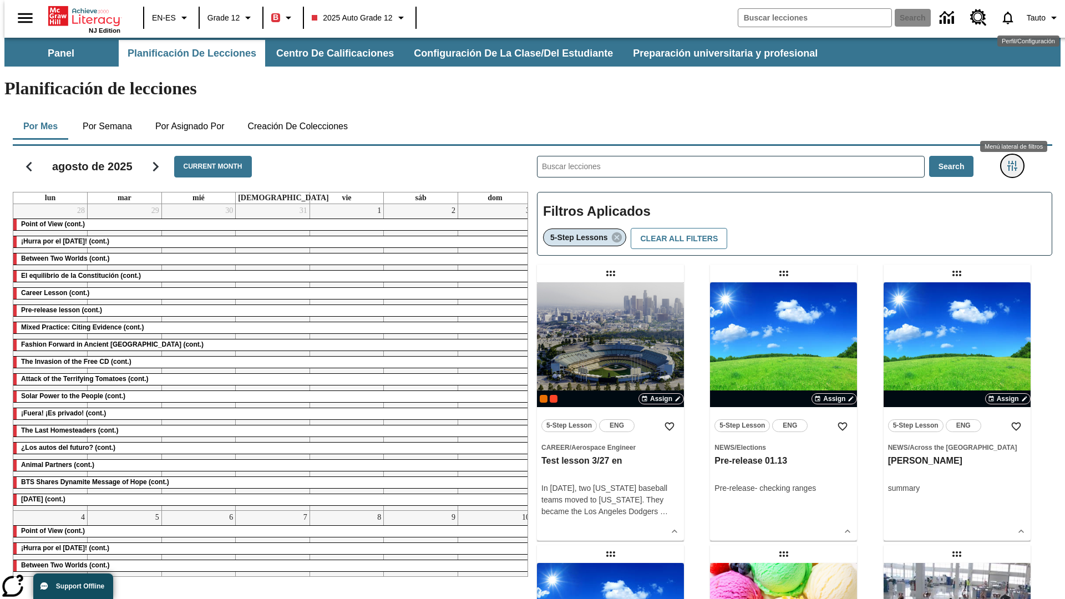 The width and height of the screenshot is (1065, 599). What do you see at coordinates (155, 166) in the screenshot?
I see `button: Seguir` at bounding box center [155, 166].